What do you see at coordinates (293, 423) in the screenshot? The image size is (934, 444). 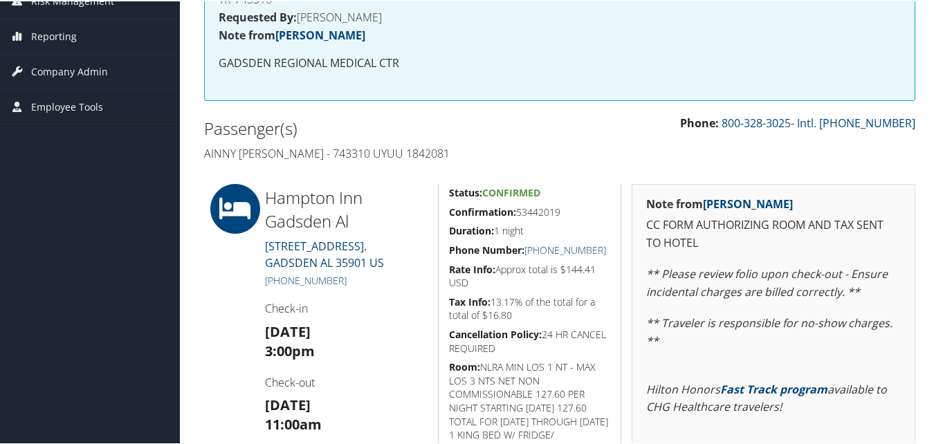 I see `strong: 11:00am` at bounding box center [293, 423].